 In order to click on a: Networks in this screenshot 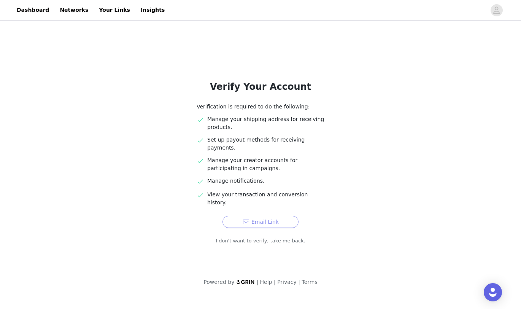, I will do `click(74, 10)`.